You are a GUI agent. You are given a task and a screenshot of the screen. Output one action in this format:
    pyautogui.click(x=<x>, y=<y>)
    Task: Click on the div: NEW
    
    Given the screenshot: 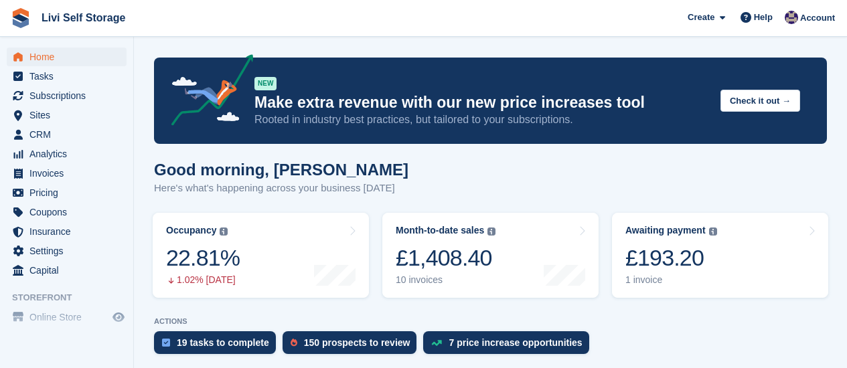 What is the action you would take?
    pyautogui.click(x=265, y=84)
    